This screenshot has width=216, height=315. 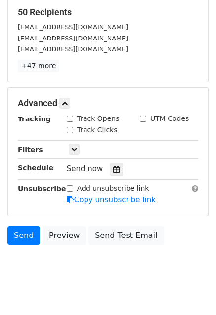 What do you see at coordinates (113, 188) in the screenshot?
I see `label: Add unsubscribe link` at bounding box center [113, 188].